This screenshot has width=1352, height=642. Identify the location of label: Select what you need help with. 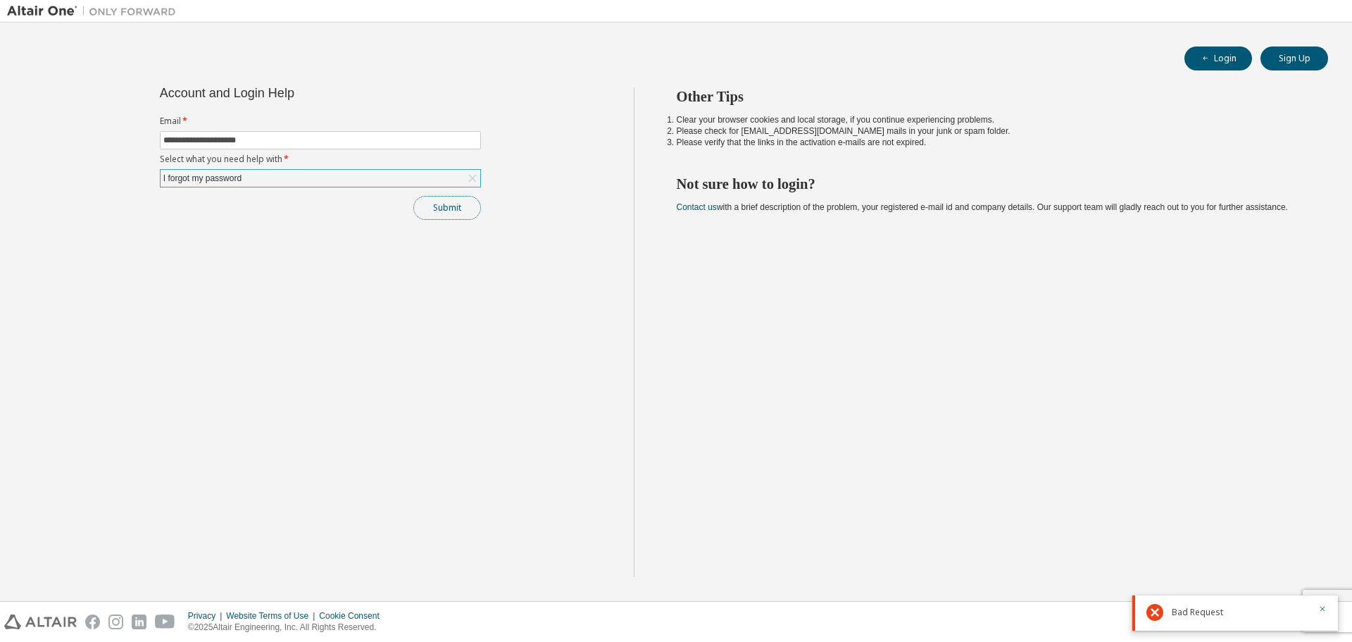
(320, 159).